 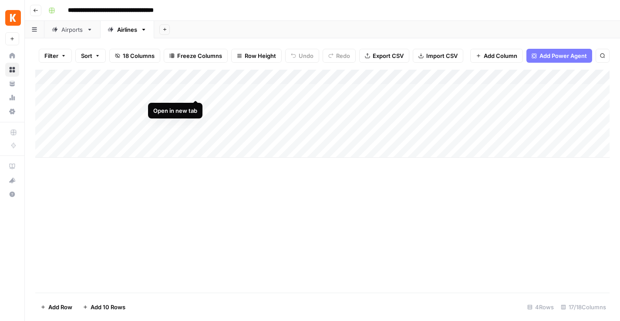 What do you see at coordinates (12, 166) in the screenshot?
I see `a: AirOps Academy` at bounding box center [12, 166].